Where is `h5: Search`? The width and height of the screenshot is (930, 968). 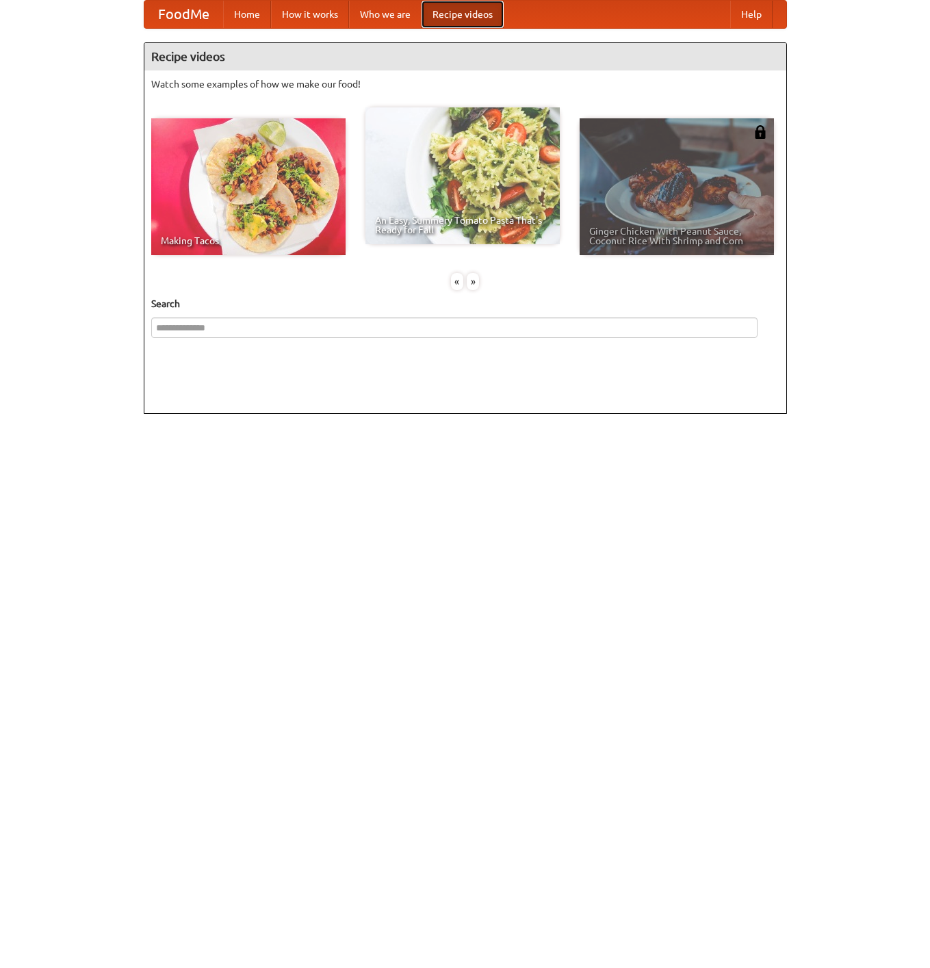
h5: Search is located at coordinates (465, 304).